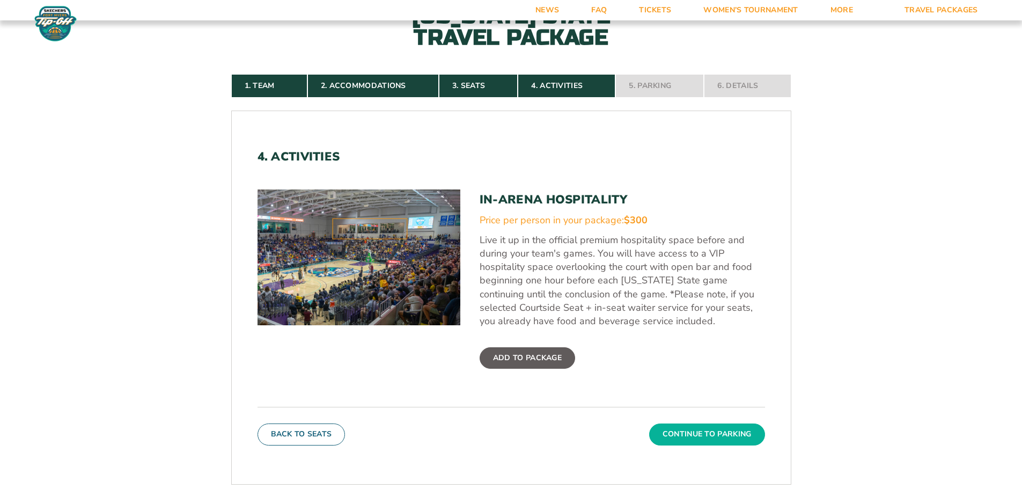 This screenshot has height=489, width=1022. I want to click on h3: In-Arena Hospitality, so click(622, 200).